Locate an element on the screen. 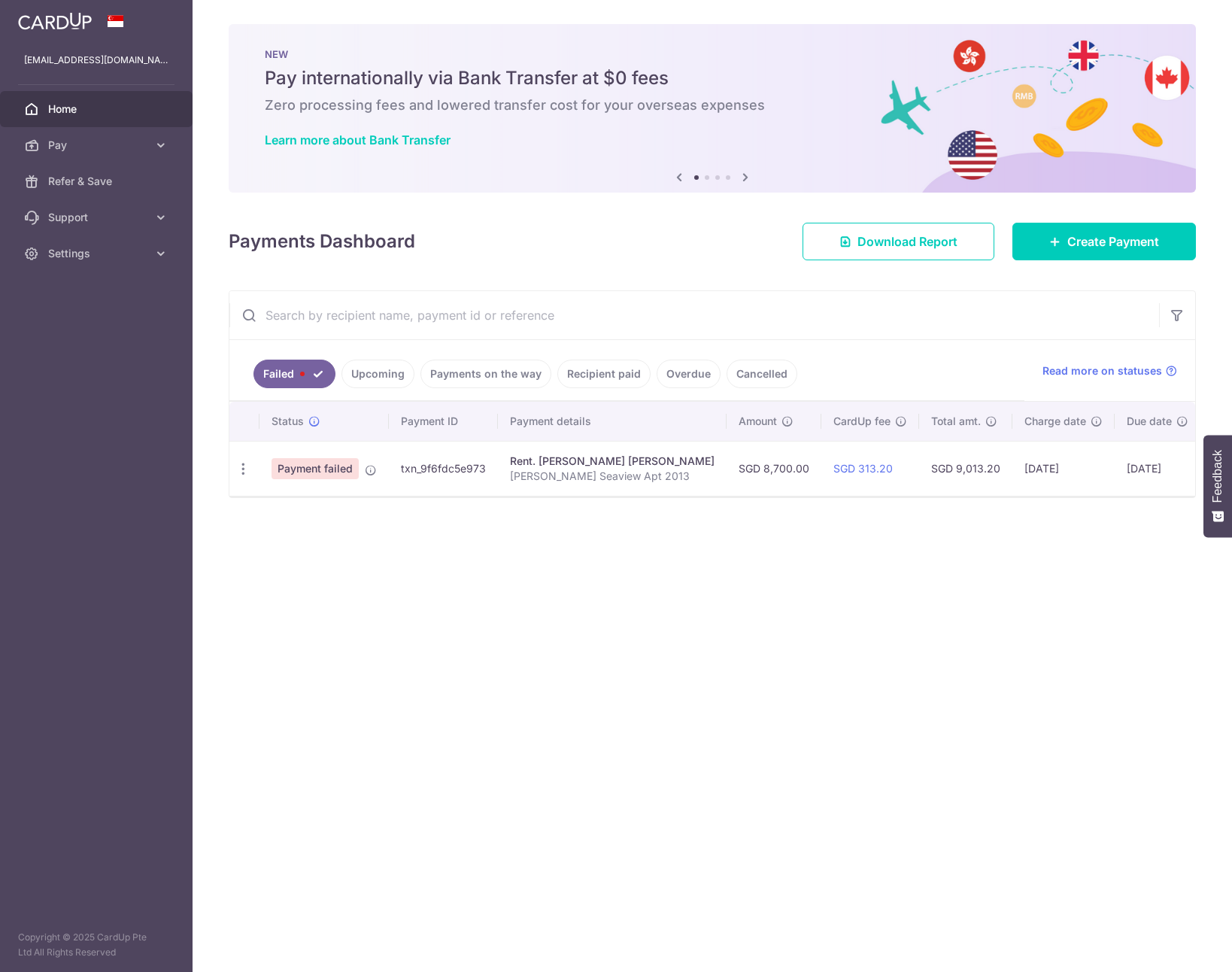 Image resolution: width=1232 pixels, height=972 pixels. a: Recipient paid is located at coordinates (604, 374).